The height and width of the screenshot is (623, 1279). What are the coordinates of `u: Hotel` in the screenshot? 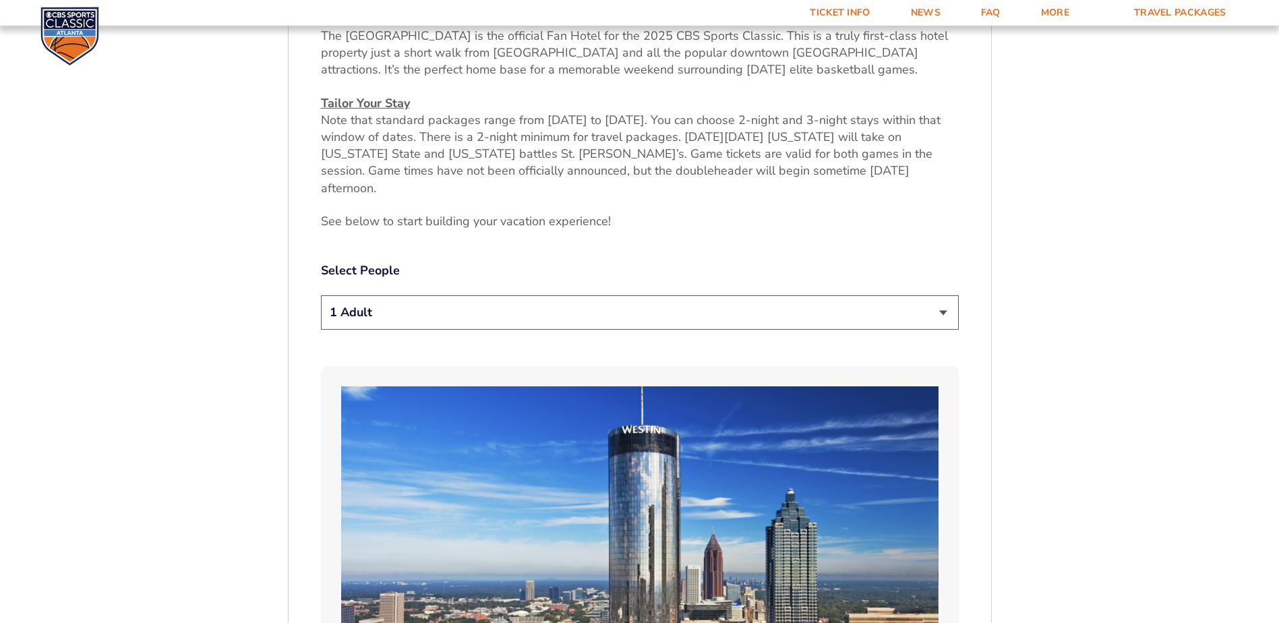 It's located at (337, 19).